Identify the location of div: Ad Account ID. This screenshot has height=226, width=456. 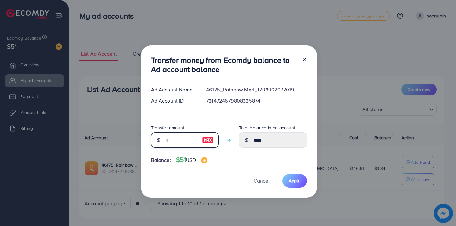
(174, 100).